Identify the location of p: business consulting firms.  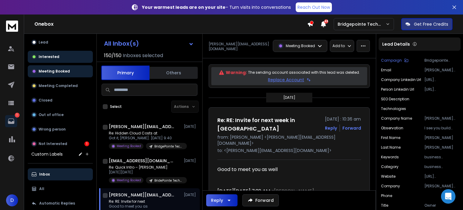
(441, 166).